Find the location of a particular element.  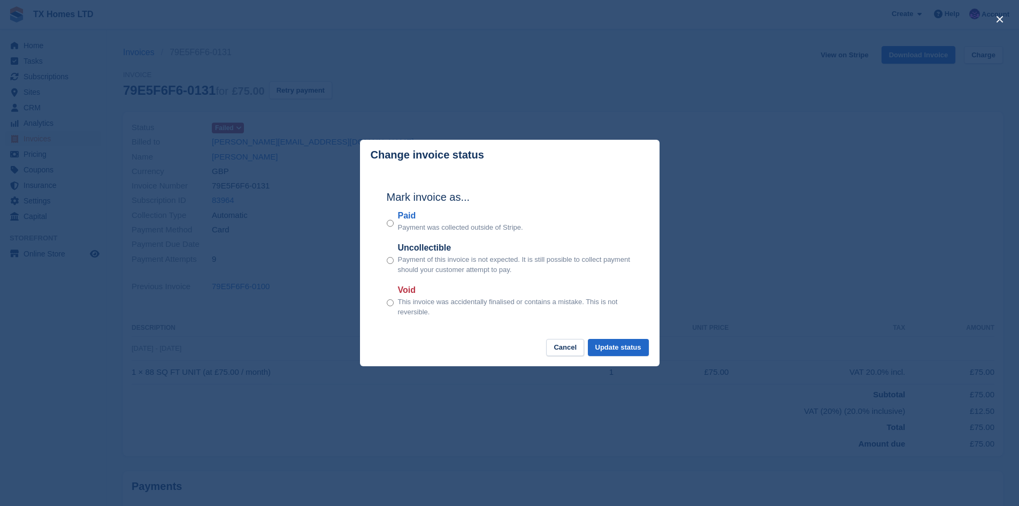

h2: Mark invoice as... is located at coordinates (510, 197).